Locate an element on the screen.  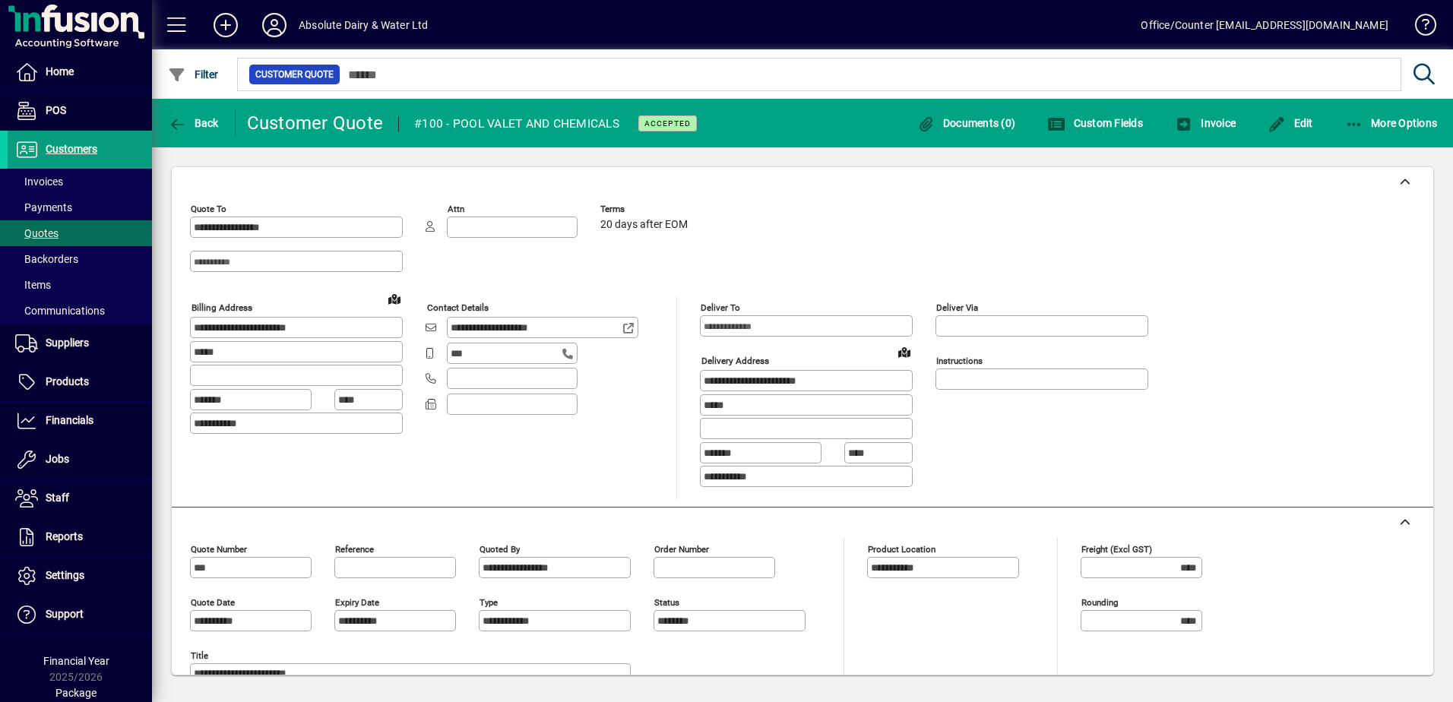
button: Profile is located at coordinates (274, 25).